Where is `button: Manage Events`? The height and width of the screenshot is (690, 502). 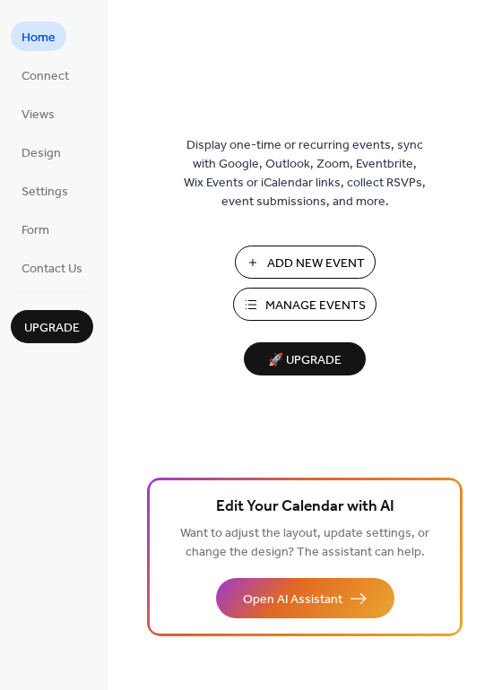
button: Manage Events is located at coordinates (305, 304).